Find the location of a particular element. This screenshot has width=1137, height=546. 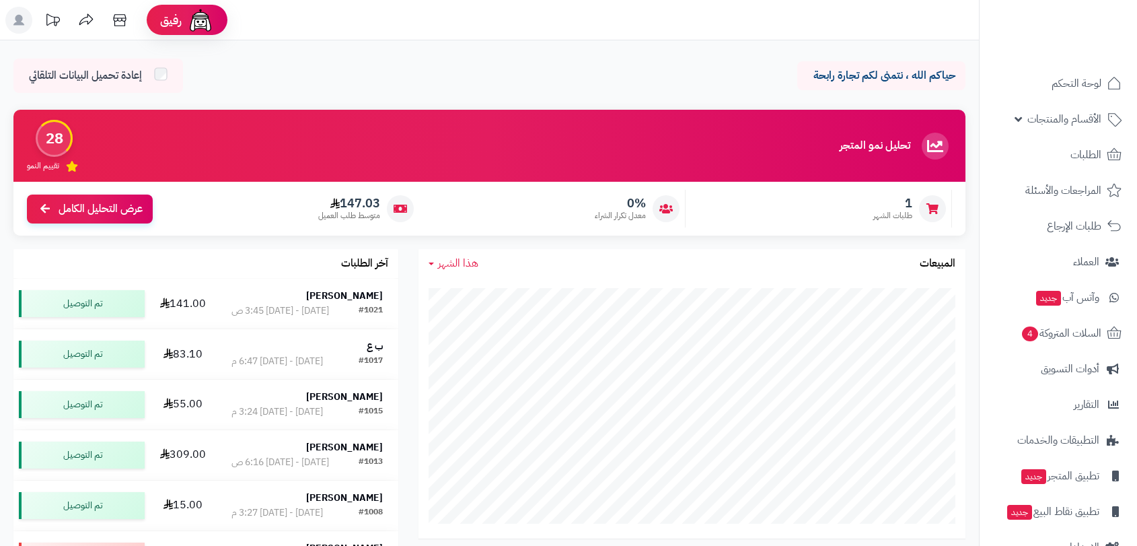

span: طلبات الإرجاع is located at coordinates (1074, 226).